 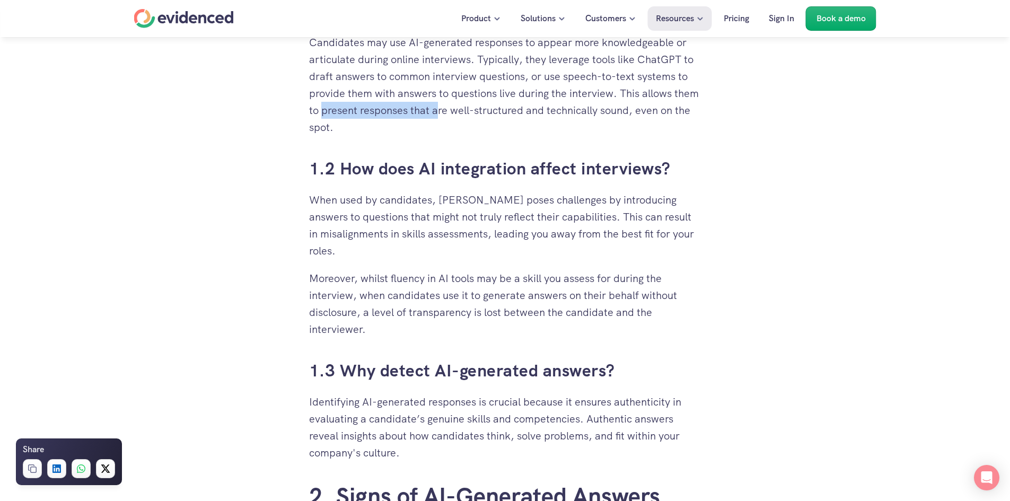 What do you see at coordinates (782, 19) in the screenshot?
I see `p: Sign In` at bounding box center [782, 19].